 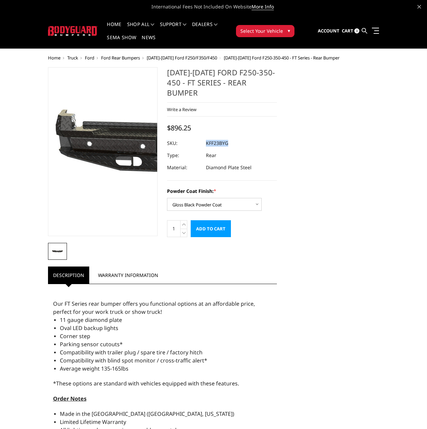 I want to click on span: Limited Lifetime Warranty, so click(x=93, y=422).